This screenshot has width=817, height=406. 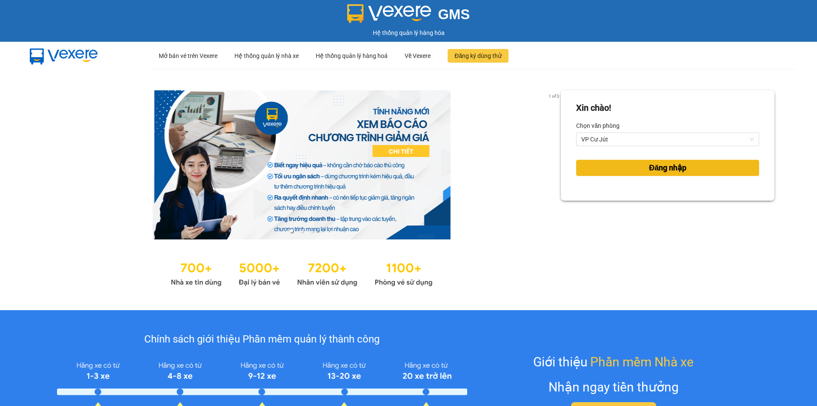 I want to click on button: previous slide / item, so click(x=49, y=165).